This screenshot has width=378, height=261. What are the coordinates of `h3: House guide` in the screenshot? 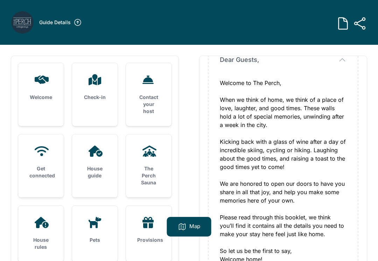 It's located at (95, 172).